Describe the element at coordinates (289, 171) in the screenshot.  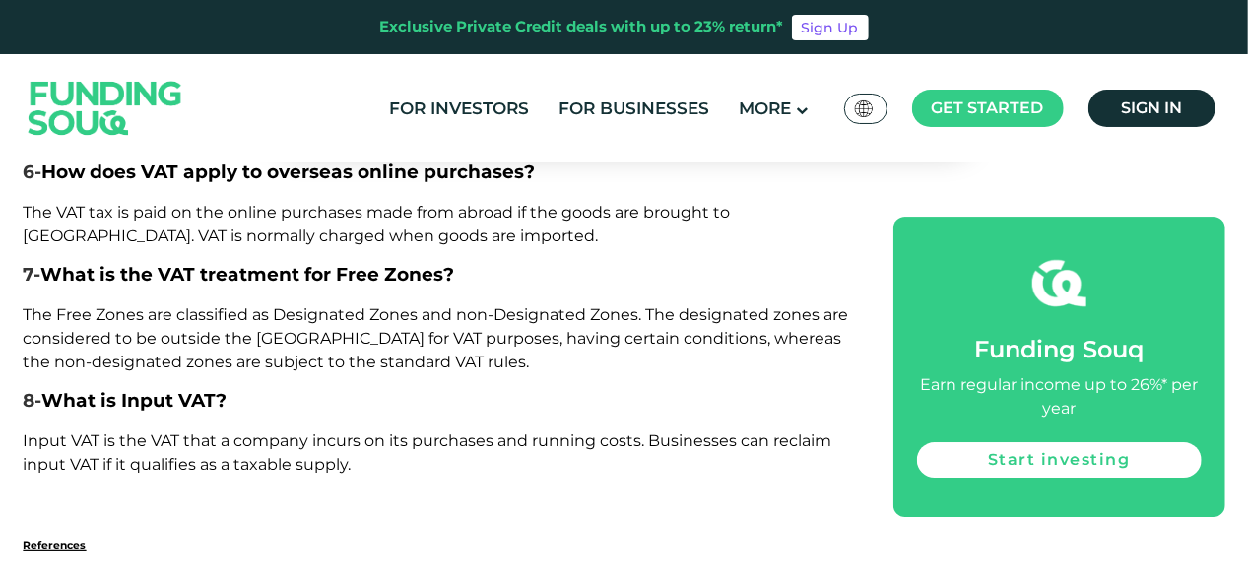
I see `span: How does VAT apply to overseas online purchases?` at that location.